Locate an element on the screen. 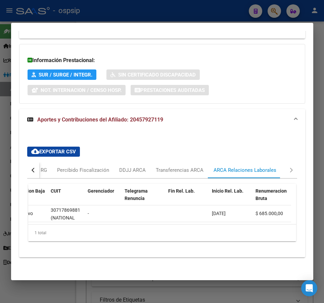 Image resolution: width=324 pixels, height=303 pixels. datatable-header-cell: Renumeracion Bruta is located at coordinates (271, 199).